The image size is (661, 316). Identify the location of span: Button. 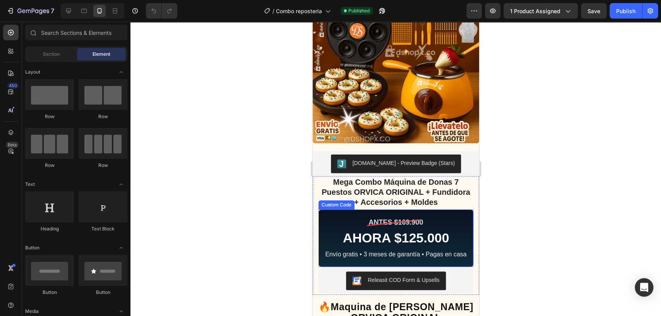
(32, 248).